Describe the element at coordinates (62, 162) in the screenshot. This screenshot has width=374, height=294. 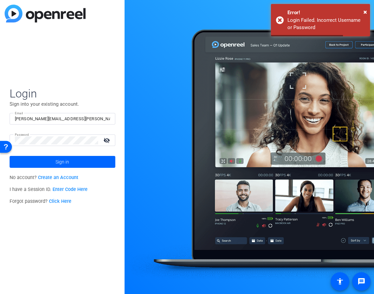
I see `span: Sign in` at that location.